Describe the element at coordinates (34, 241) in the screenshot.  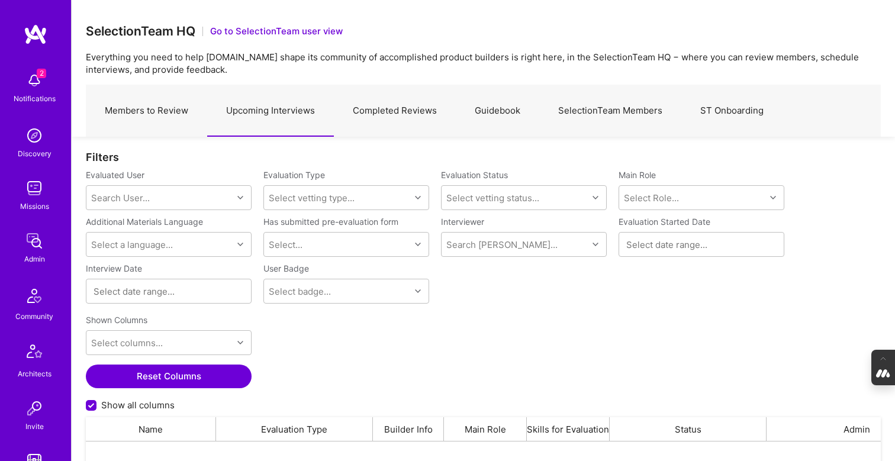
I see `img: admin teamwork` at that location.